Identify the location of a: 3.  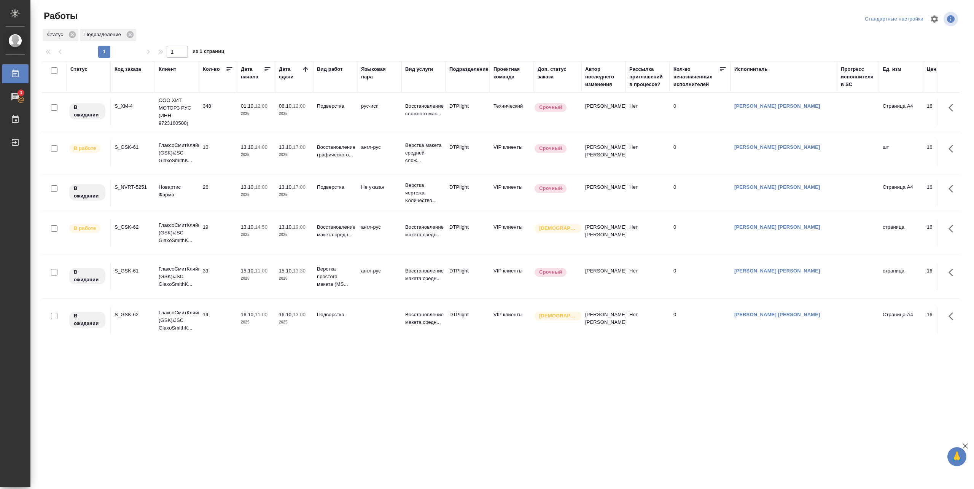
(15, 97).